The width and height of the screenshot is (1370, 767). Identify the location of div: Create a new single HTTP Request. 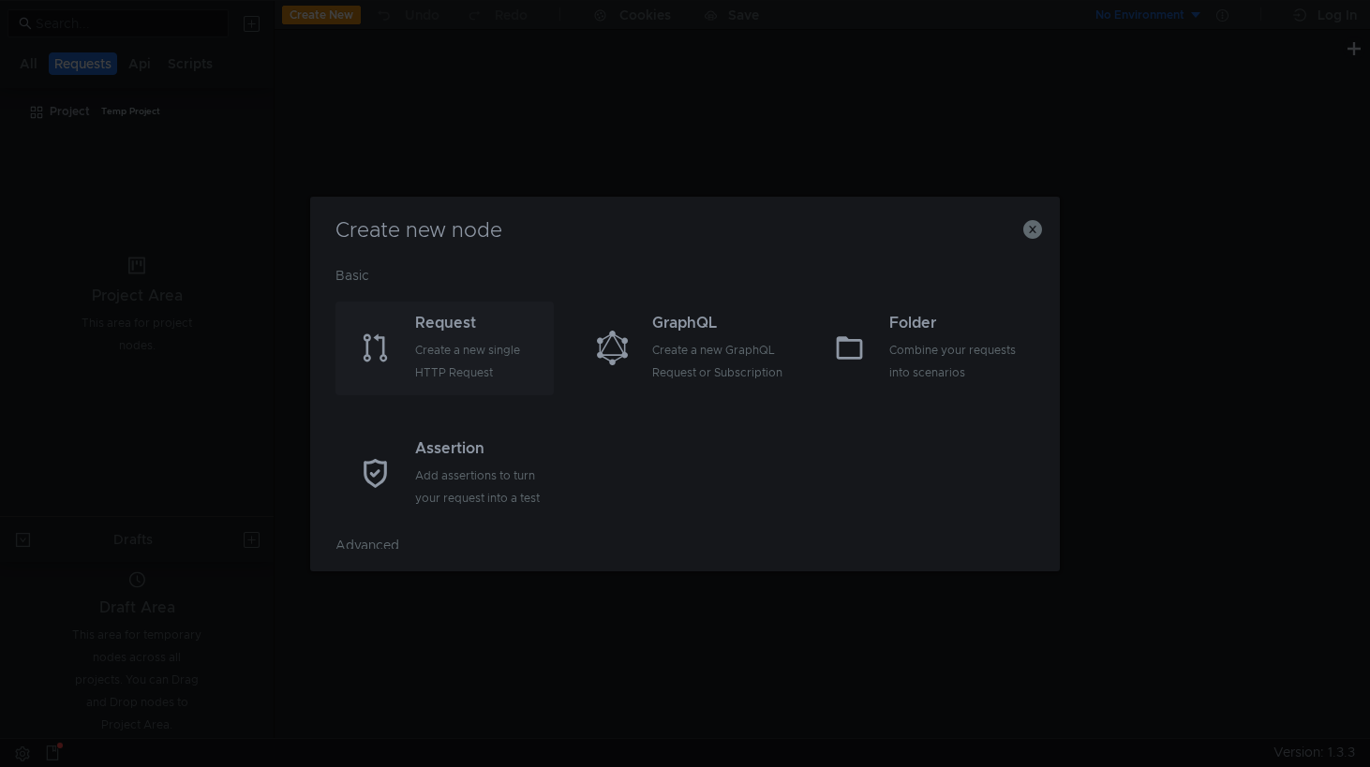
(482, 362).